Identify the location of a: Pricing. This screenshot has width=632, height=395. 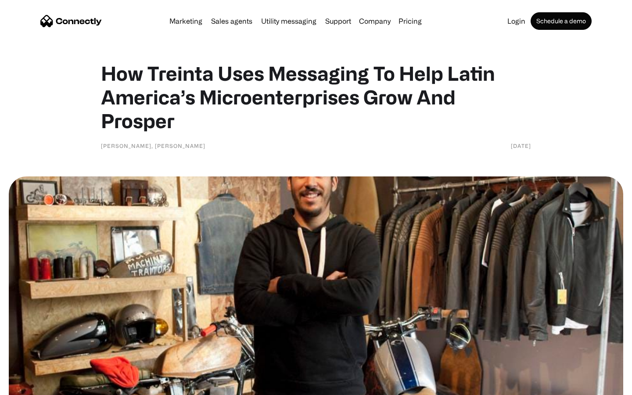
(410, 21).